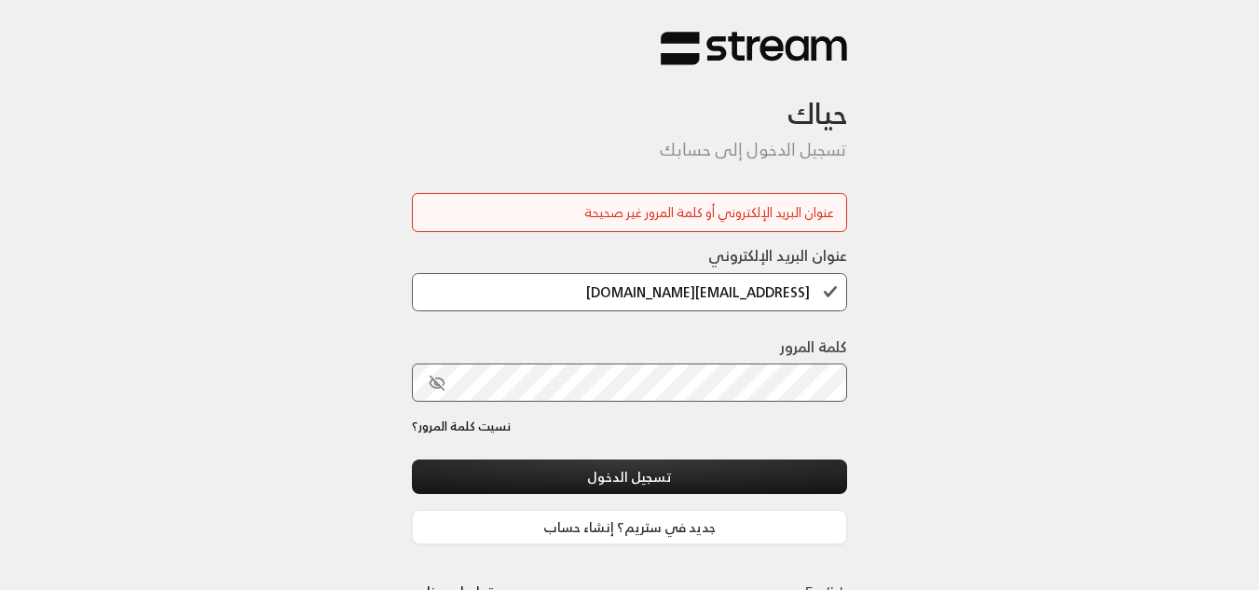  I want to click on input: اكتب بريدك الإلكتروني هنا, so click(630, 292).